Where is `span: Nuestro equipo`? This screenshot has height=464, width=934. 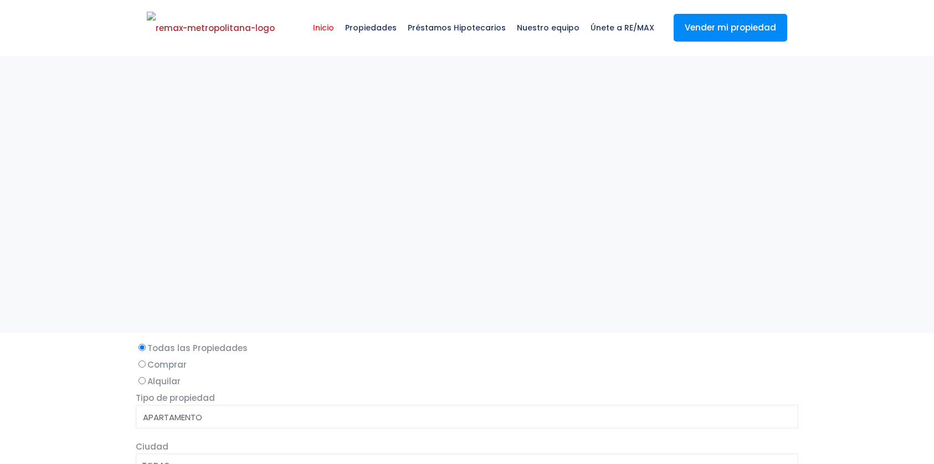 span: Nuestro equipo is located at coordinates (548, 28).